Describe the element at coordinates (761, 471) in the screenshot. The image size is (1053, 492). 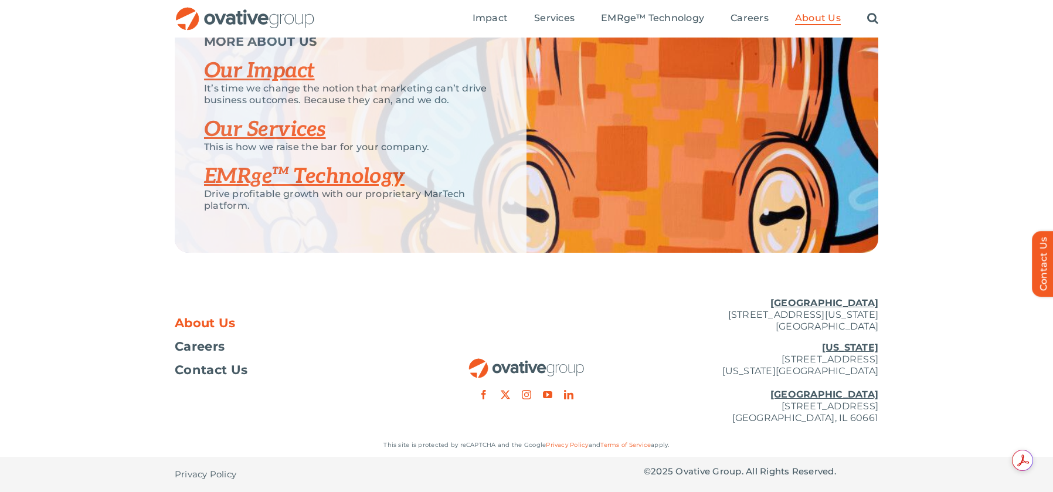
I see `p: © Ovative Group. All Rights Reserved.` at that location.